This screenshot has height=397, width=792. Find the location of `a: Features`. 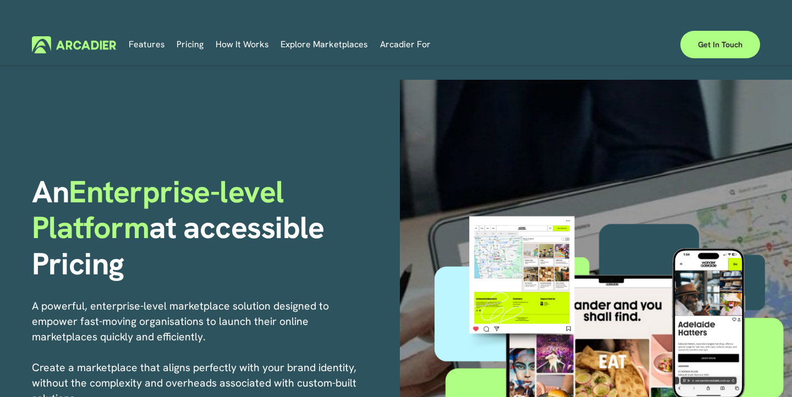

a: Features is located at coordinates (147, 45).